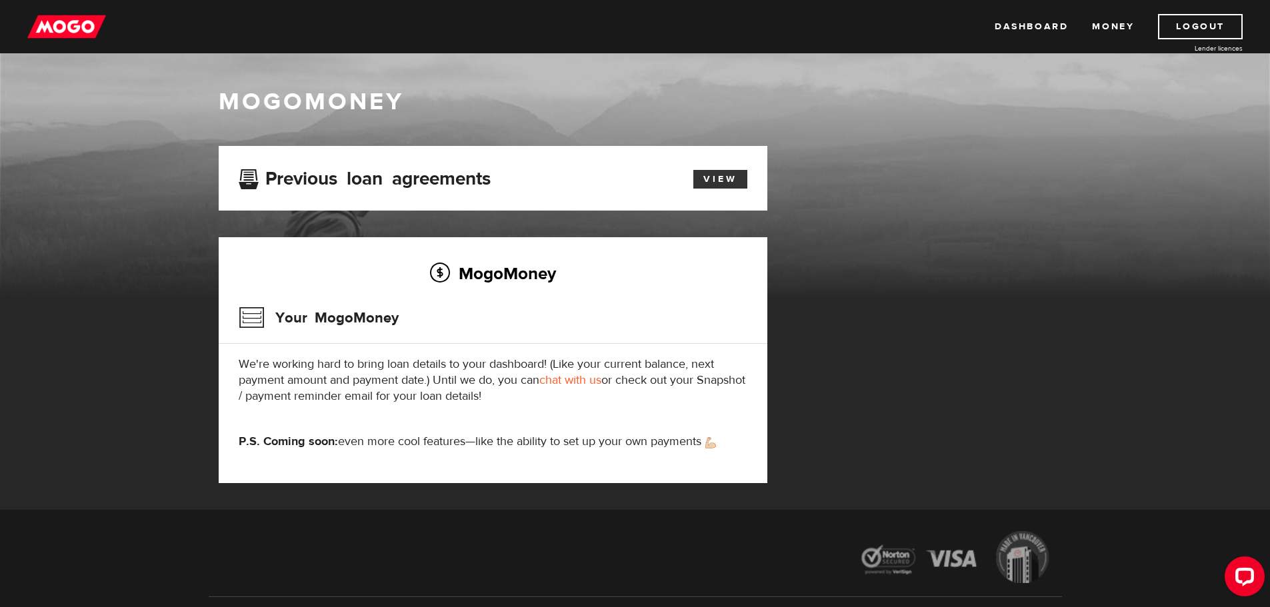 The image size is (1270, 607). What do you see at coordinates (1113, 27) in the screenshot?
I see `a: Money` at bounding box center [1113, 27].